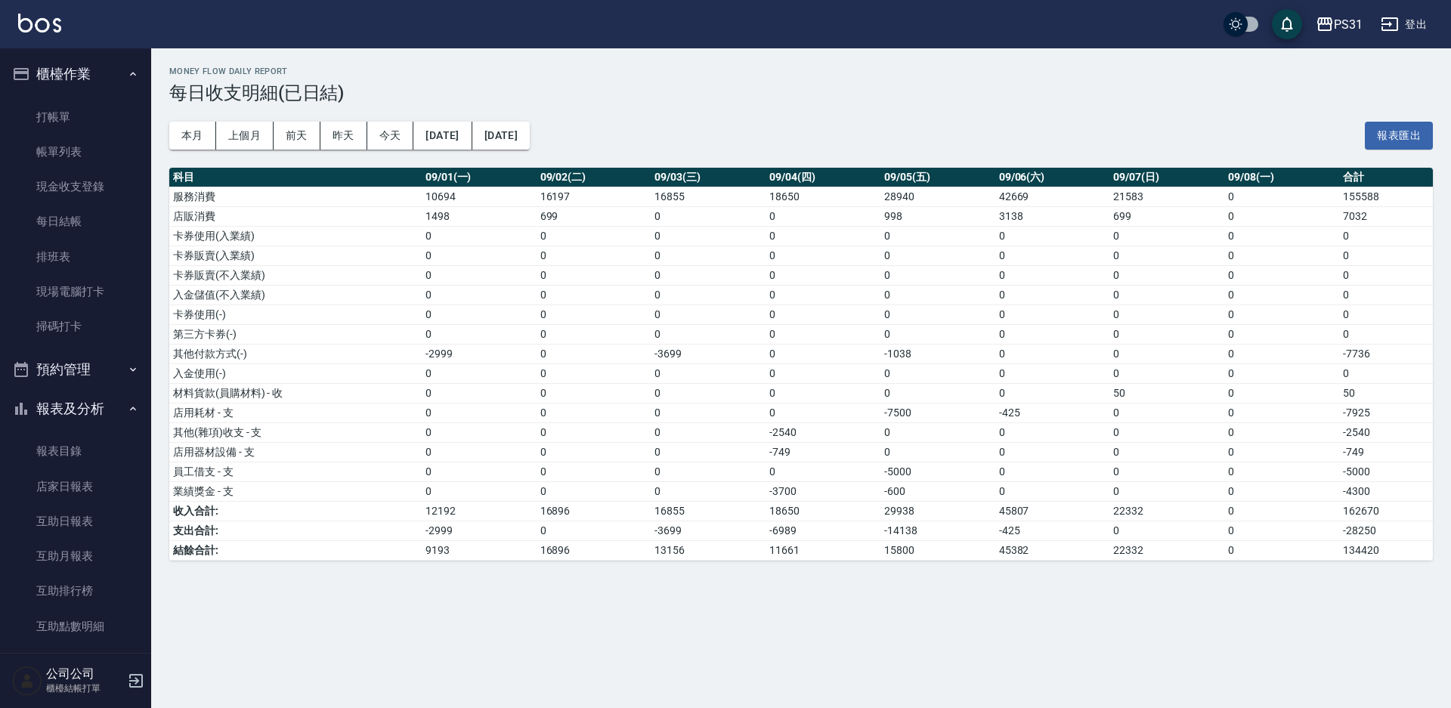 The image size is (1451, 708). Describe the element at coordinates (823, 491) in the screenshot. I see `td: -3700` at that location.